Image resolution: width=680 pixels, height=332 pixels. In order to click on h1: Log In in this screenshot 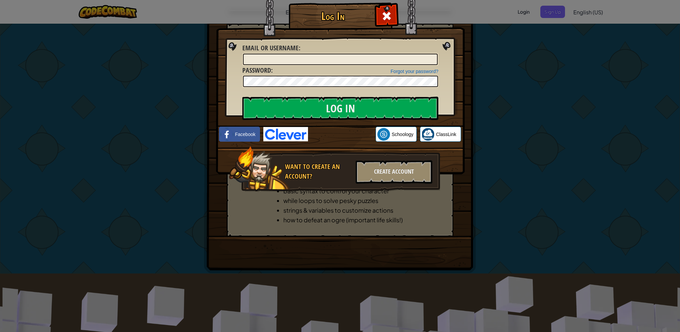, I will do `click(333, 16)`.